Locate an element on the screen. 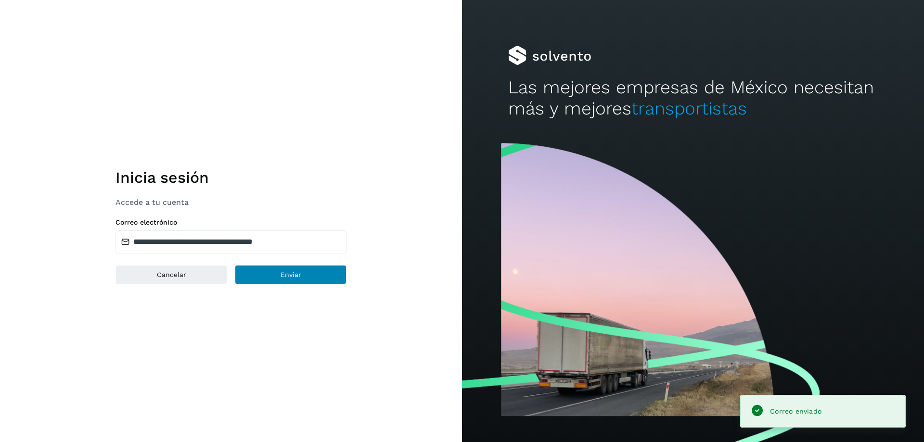 This screenshot has height=442, width=924. span: Enviar is located at coordinates (291, 275).